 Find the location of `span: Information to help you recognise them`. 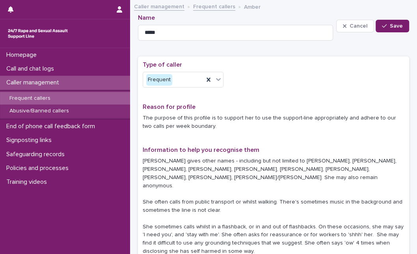

span: Information to help you recognise them is located at coordinates (201, 150).